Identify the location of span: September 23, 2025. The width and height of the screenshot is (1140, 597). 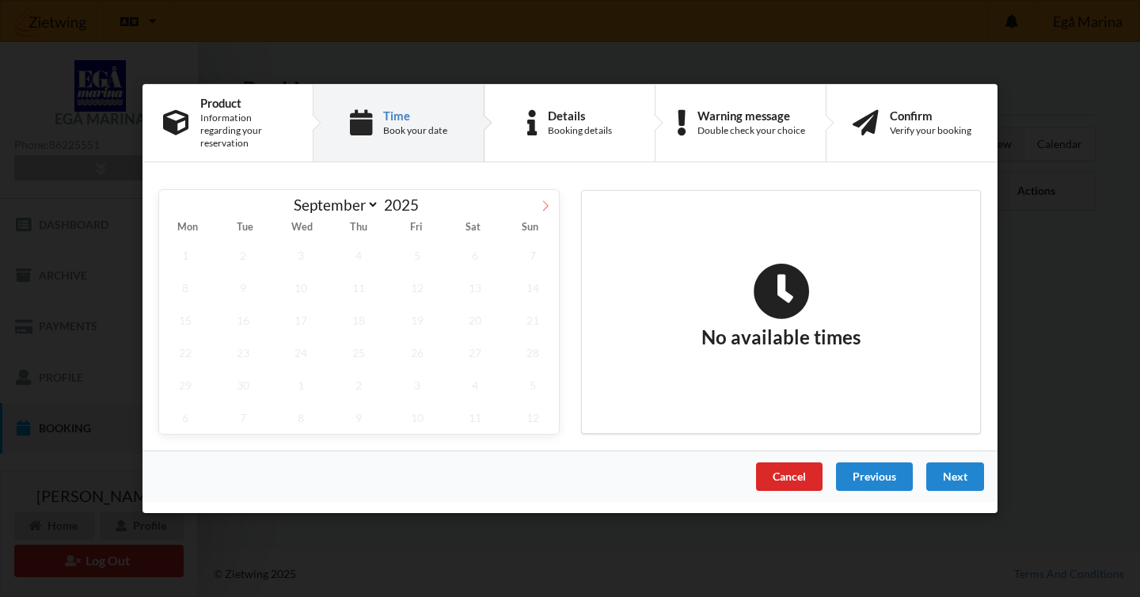
(243, 352).